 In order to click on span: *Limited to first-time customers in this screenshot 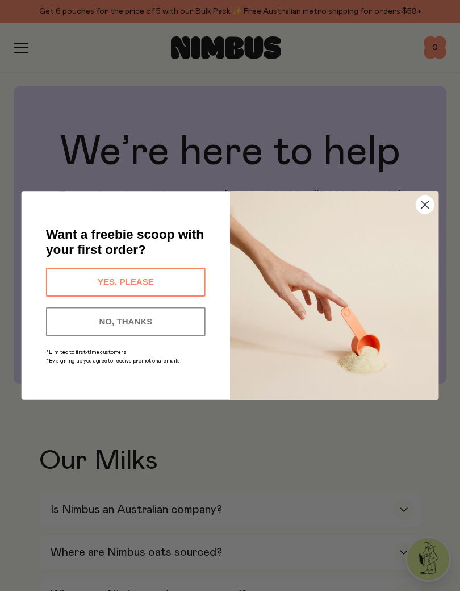, I will do `click(86, 352)`.